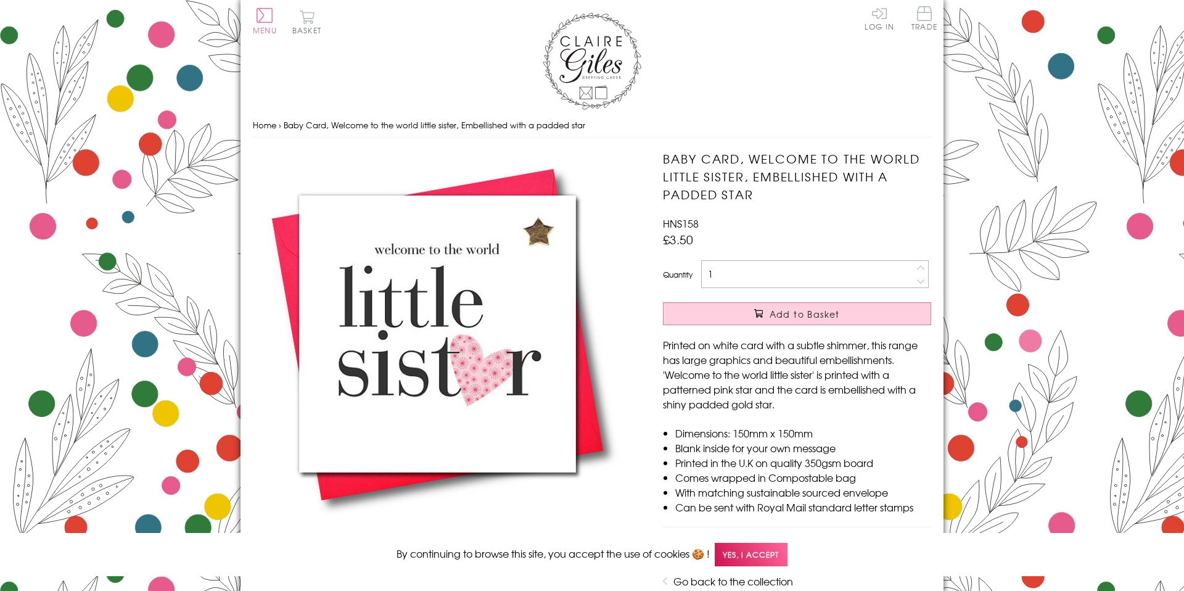 The image size is (1184, 591). What do you see at coordinates (751, 554) in the screenshot?
I see `span: Yes, I accept` at bounding box center [751, 554].